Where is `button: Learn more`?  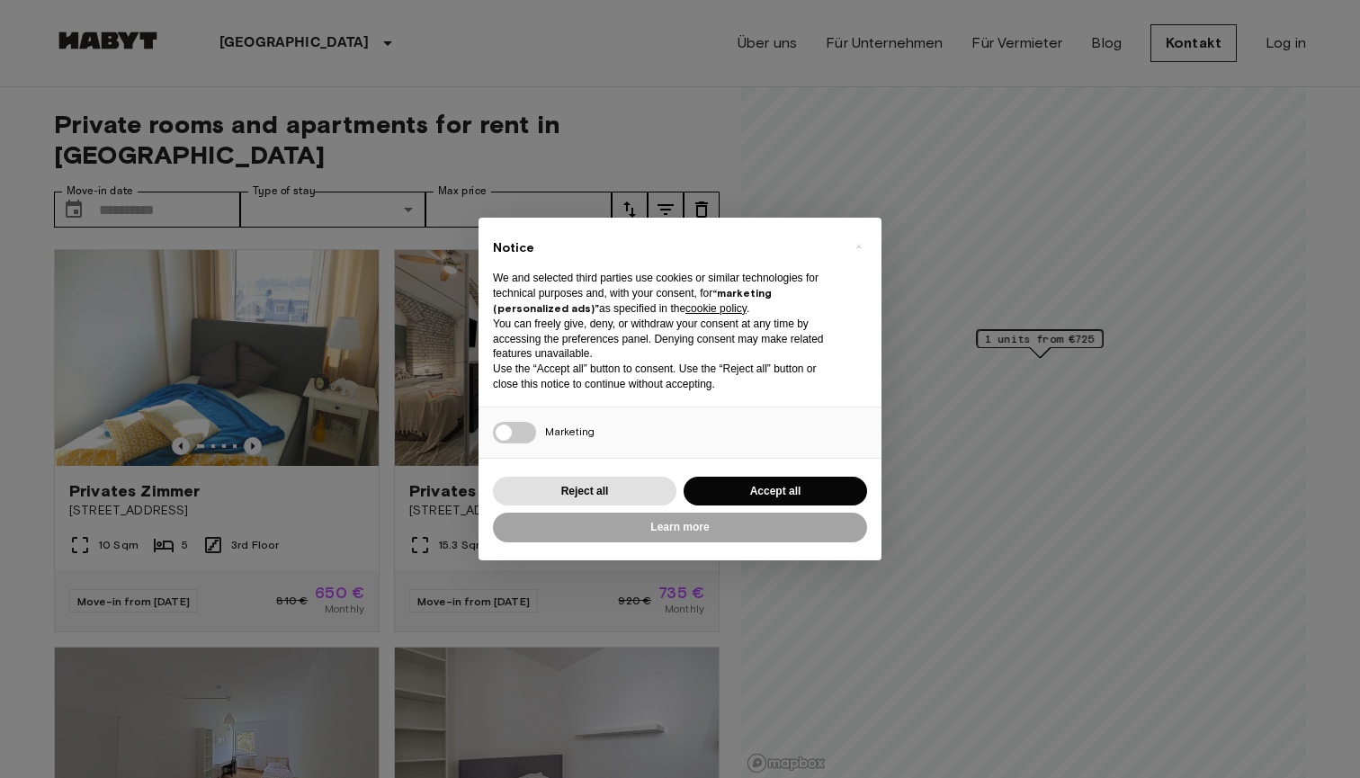 button: Learn more is located at coordinates (680, 527).